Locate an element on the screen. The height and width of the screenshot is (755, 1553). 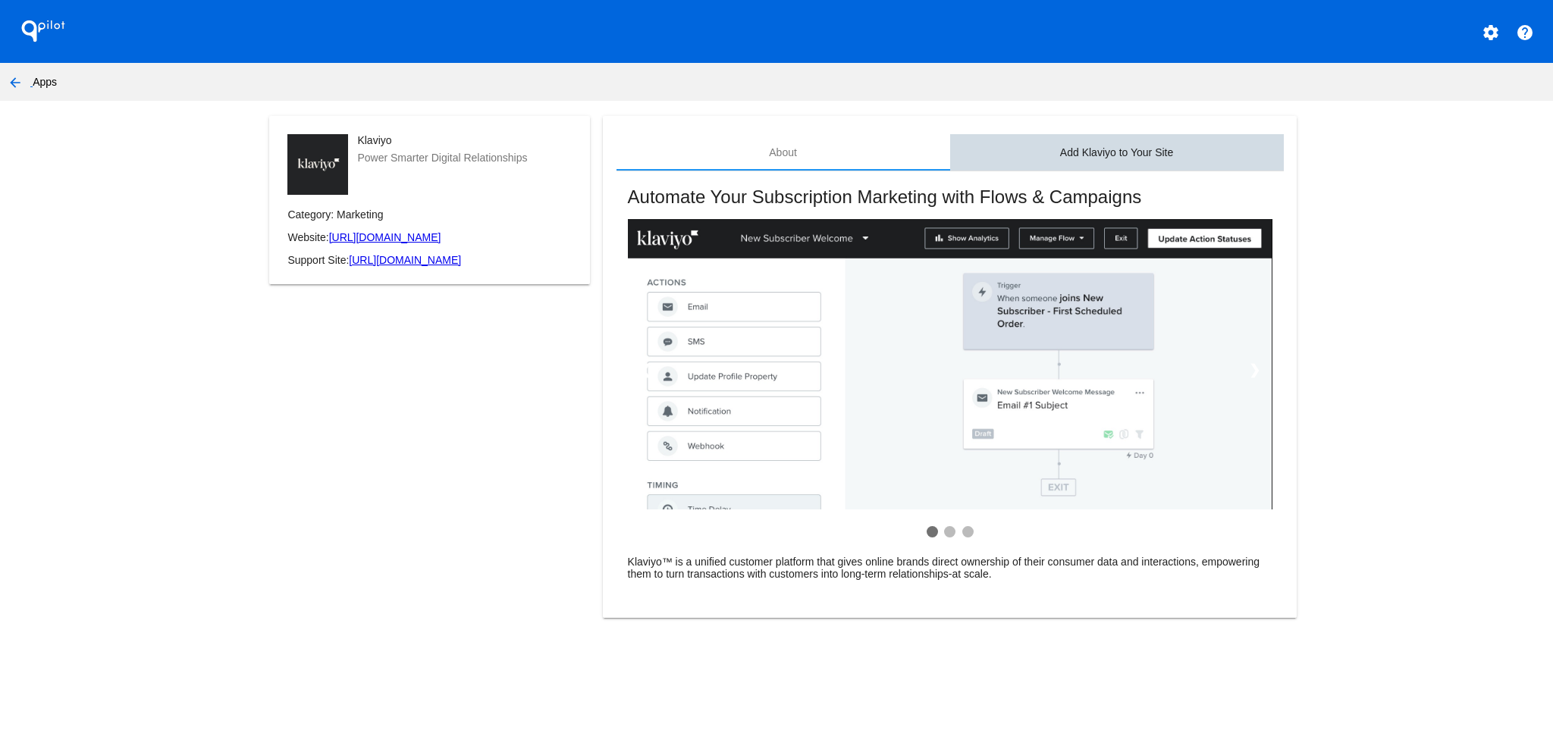
div: About is located at coordinates (782, 152).